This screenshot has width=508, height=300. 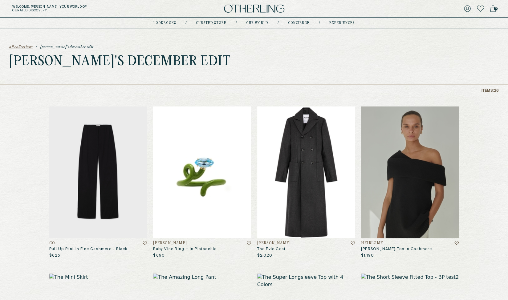 I want to click on a: concierge, so click(x=299, y=23).